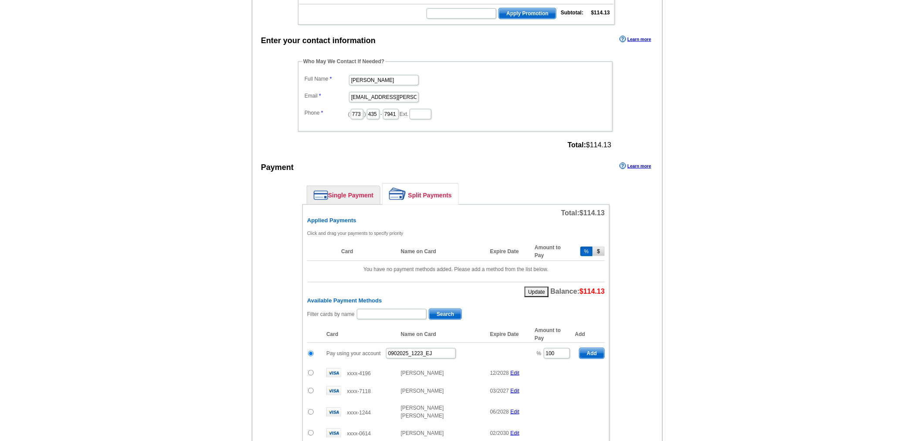 This screenshot has width=922, height=441. Describe the element at coordinates (583, 213) in the screenshot. I see `span: Total:` at that location.